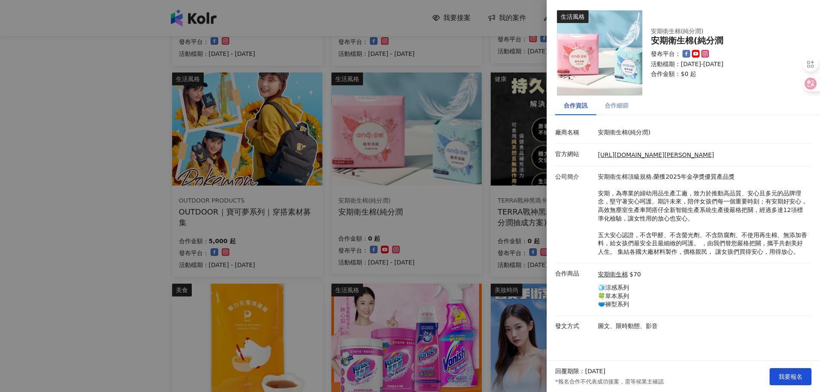 The width and height of the screenshot is (820, 392). Describe the element at coordinates (600, 53) in the screenshot. I see `img: 安期衛生棉` at that location.